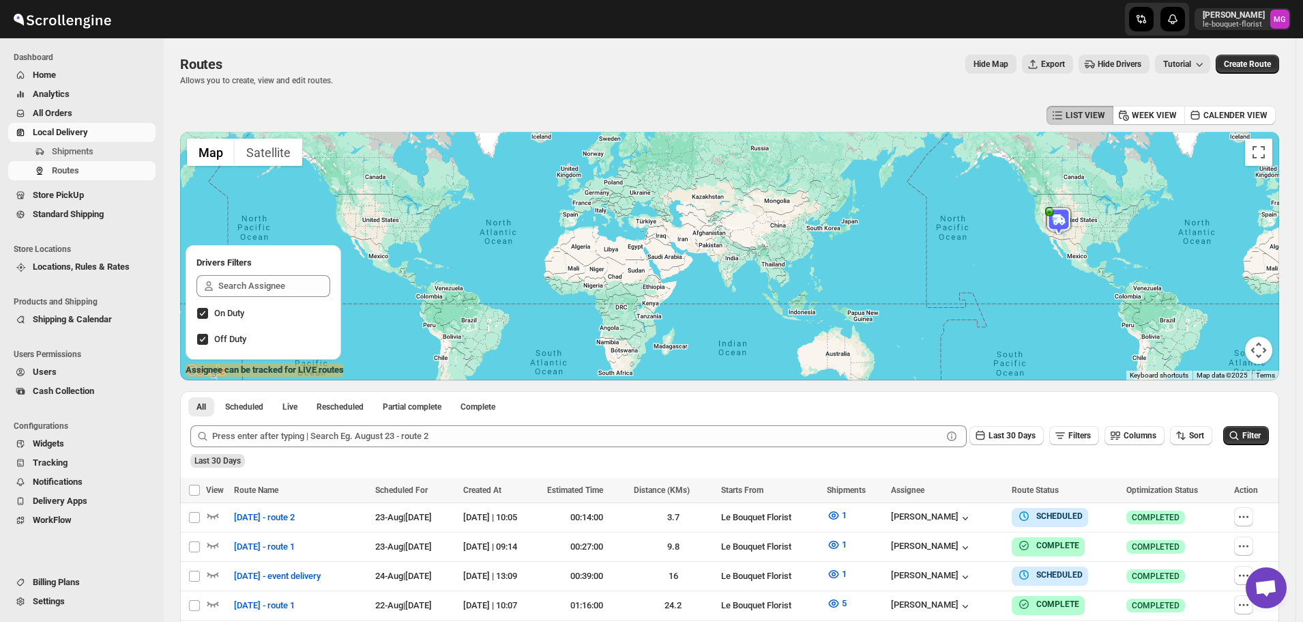 The width and height of the screenshot is (1303, 622). I want to click on span: Rescheduled, so click(340, 407).